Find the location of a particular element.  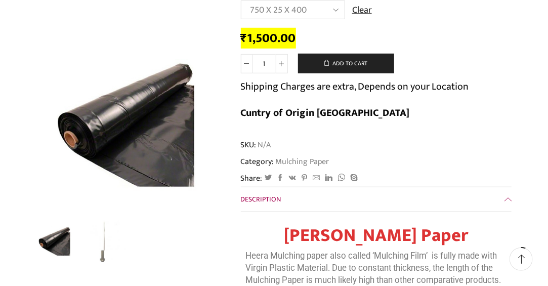

button: Add to cart is located at coordinates (346, 64).